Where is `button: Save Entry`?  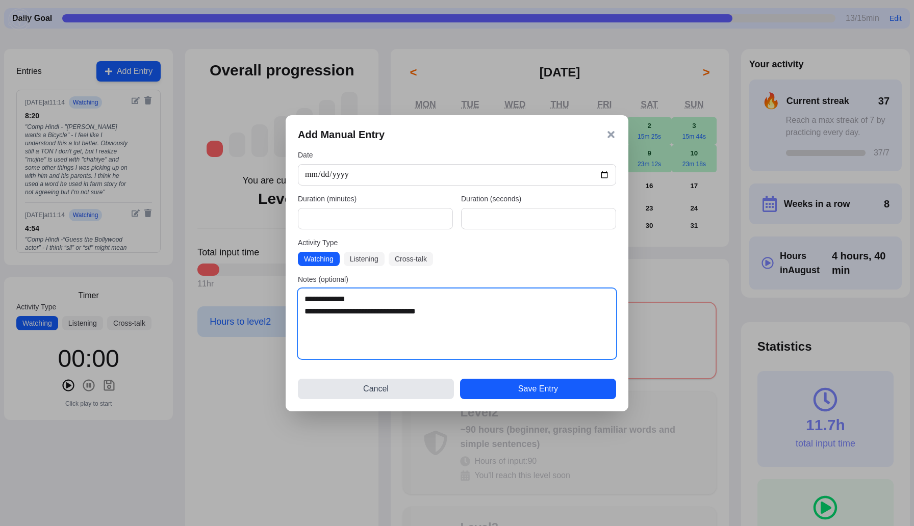 button: Save Entry is located at coordinates (538, 389).